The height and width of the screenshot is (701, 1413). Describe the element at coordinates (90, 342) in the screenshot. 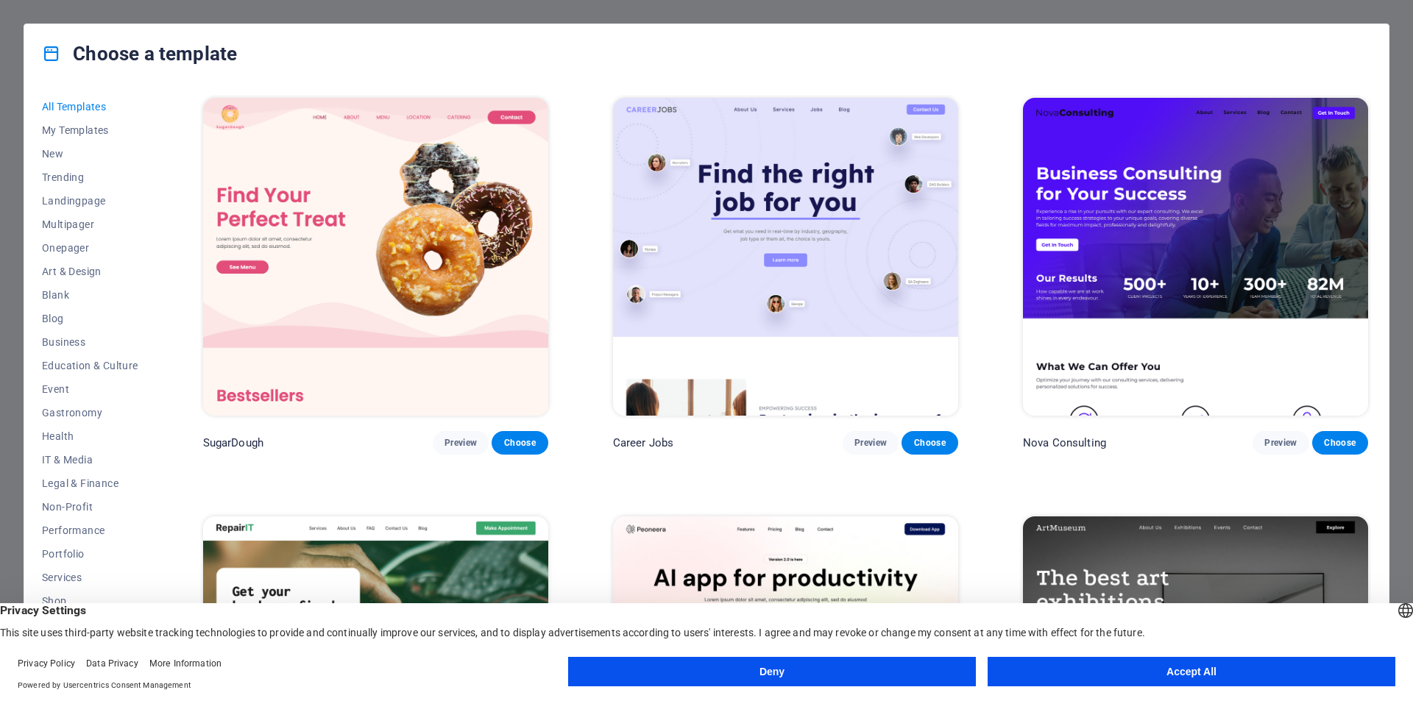

I see `span: Business` at that location.